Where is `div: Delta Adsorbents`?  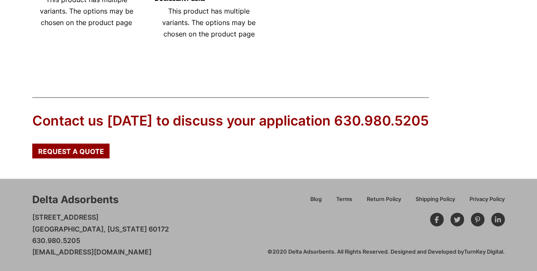 div: Delta Adsorbents is located at coordinates (75, 200).